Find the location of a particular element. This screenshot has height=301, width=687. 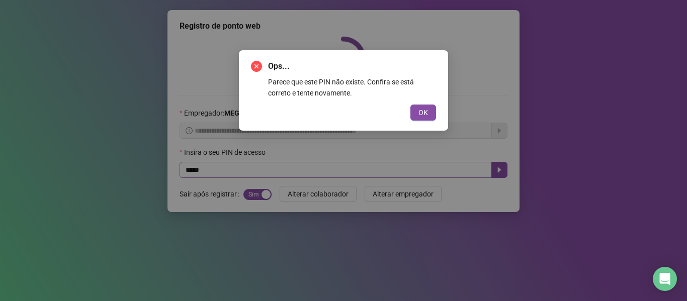

span: Ops... is located at coordinates (352, 66).